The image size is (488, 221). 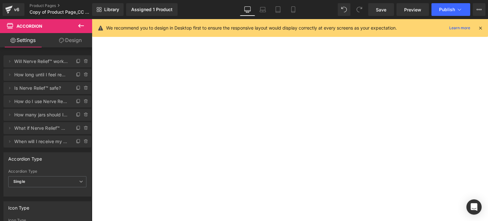 What do you see at coordinates (413, 10) in the screenshot?
I see `a: Preview` at bounding box center [413, 10].